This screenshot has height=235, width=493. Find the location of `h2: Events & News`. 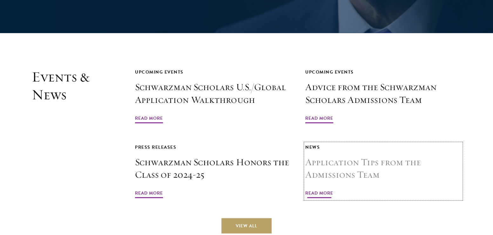

h2: Events & News is located at coordinates (67, 133).